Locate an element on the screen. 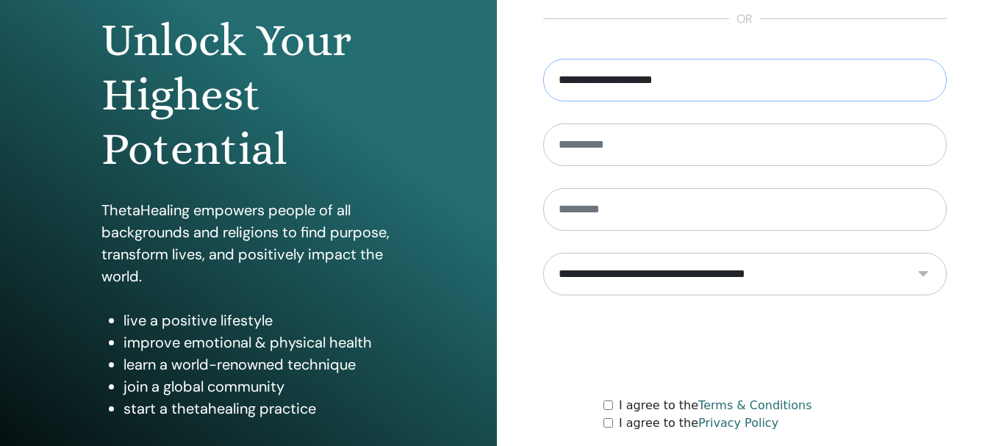 Image resolution: width=993 pixels, height=446 pixels. li: join a global community is located at coordinates (259, 387).